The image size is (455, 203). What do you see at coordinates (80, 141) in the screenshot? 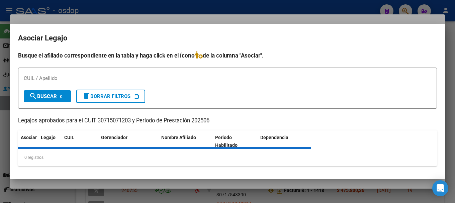
I see `datatable-header-cell: CUIL` at bounding box center [80, 141].